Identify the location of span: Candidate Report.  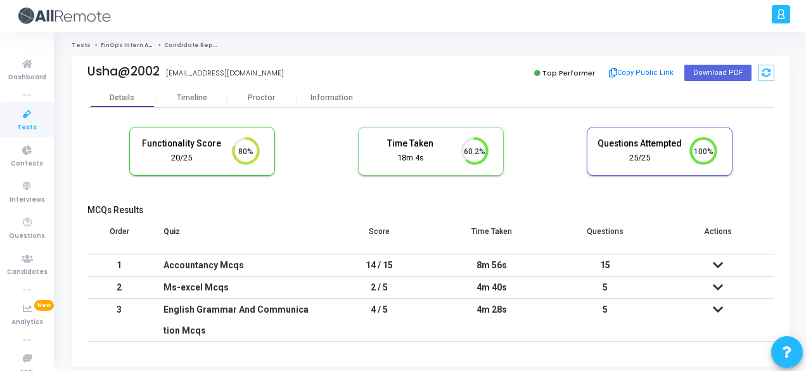
(193, 45).